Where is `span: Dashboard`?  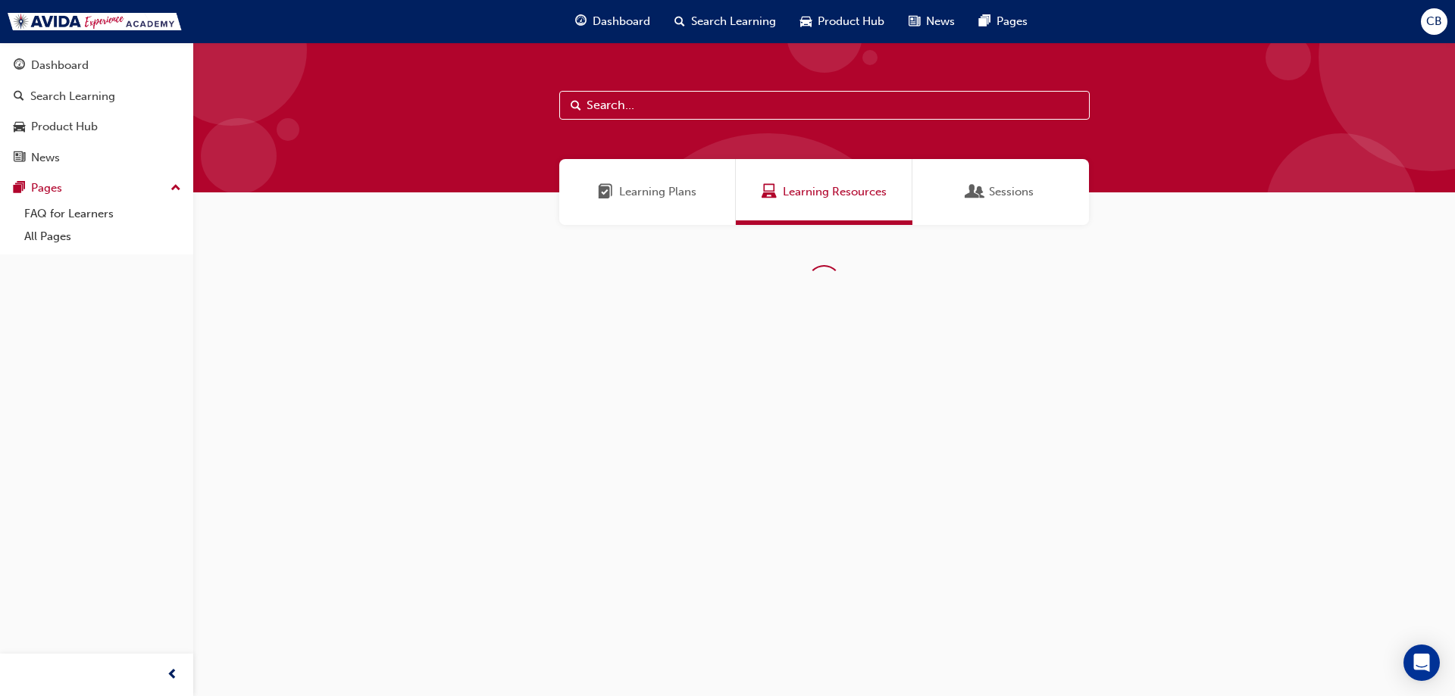 span: Dashboard is located at coordinates (621, 21).